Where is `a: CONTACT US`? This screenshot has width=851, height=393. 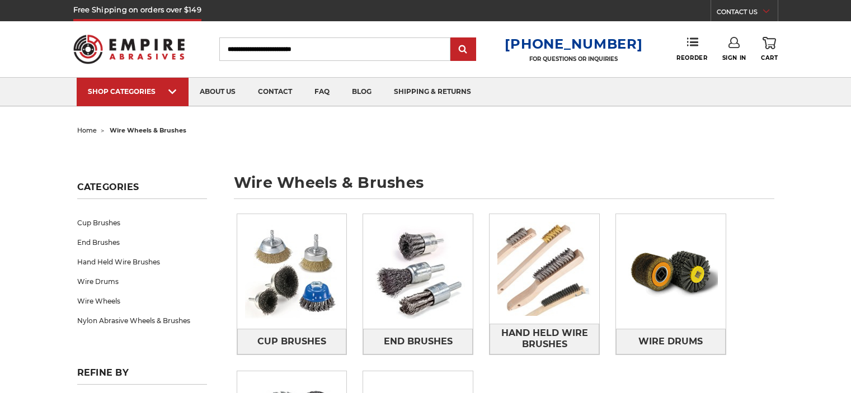 a: CONTACT US is located at coordinates (747, 13).